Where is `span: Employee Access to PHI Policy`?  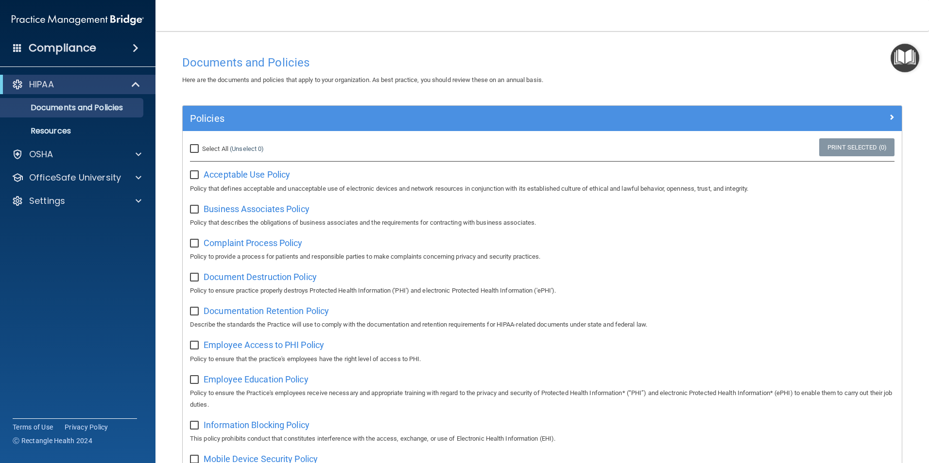
span: Employee Access to PHI Policy is located at coordinates (264, 345).